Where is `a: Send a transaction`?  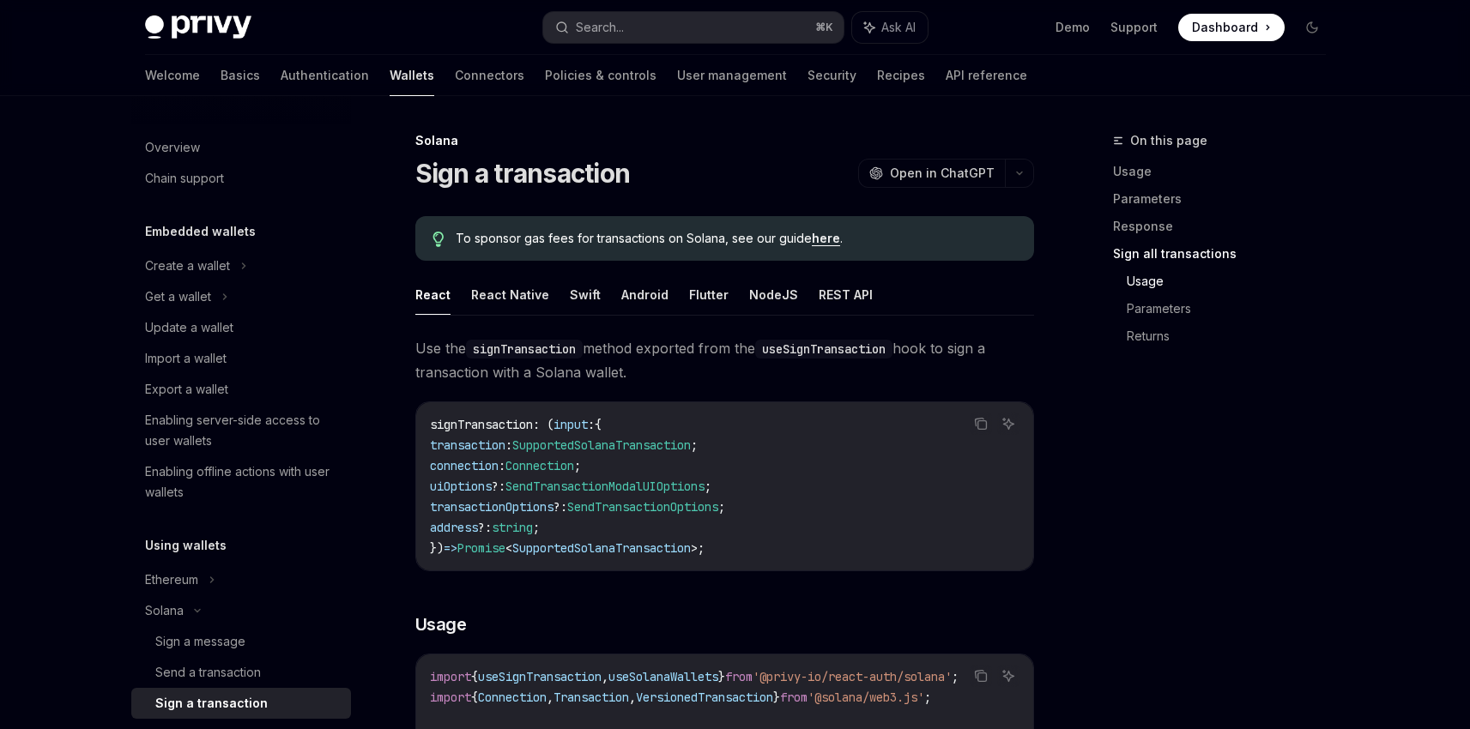
a: Send a transaction is located at coordinates (241, 673).